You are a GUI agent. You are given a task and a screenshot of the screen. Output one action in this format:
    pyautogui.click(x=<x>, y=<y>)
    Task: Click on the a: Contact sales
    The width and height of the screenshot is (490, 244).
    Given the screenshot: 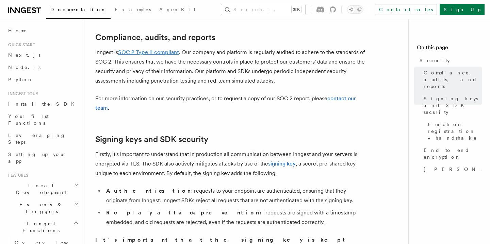 What is the action you would take?
    pyautogui.click(x=406, y=10)
    